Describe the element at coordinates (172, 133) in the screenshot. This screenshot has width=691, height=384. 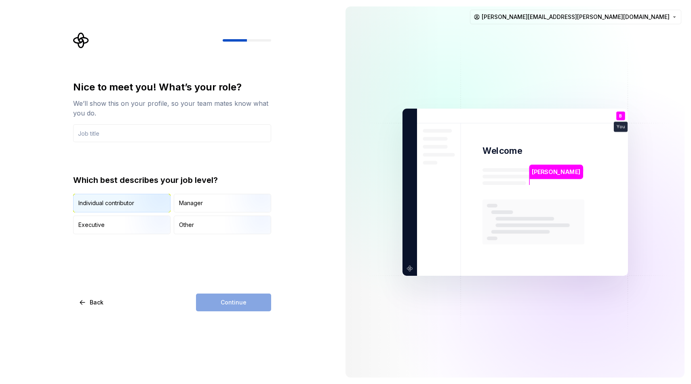
I see `input: Job title` at that location.